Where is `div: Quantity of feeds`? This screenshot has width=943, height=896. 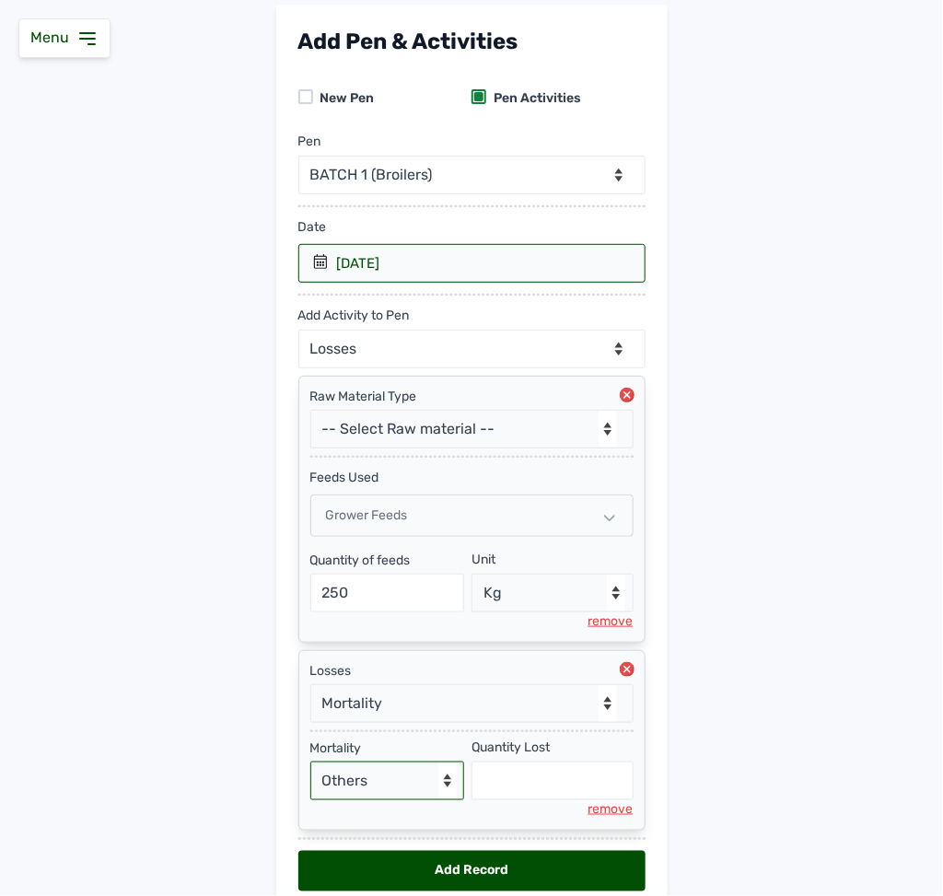
div: Quantity of feeds is located at coordinates (388, 561).